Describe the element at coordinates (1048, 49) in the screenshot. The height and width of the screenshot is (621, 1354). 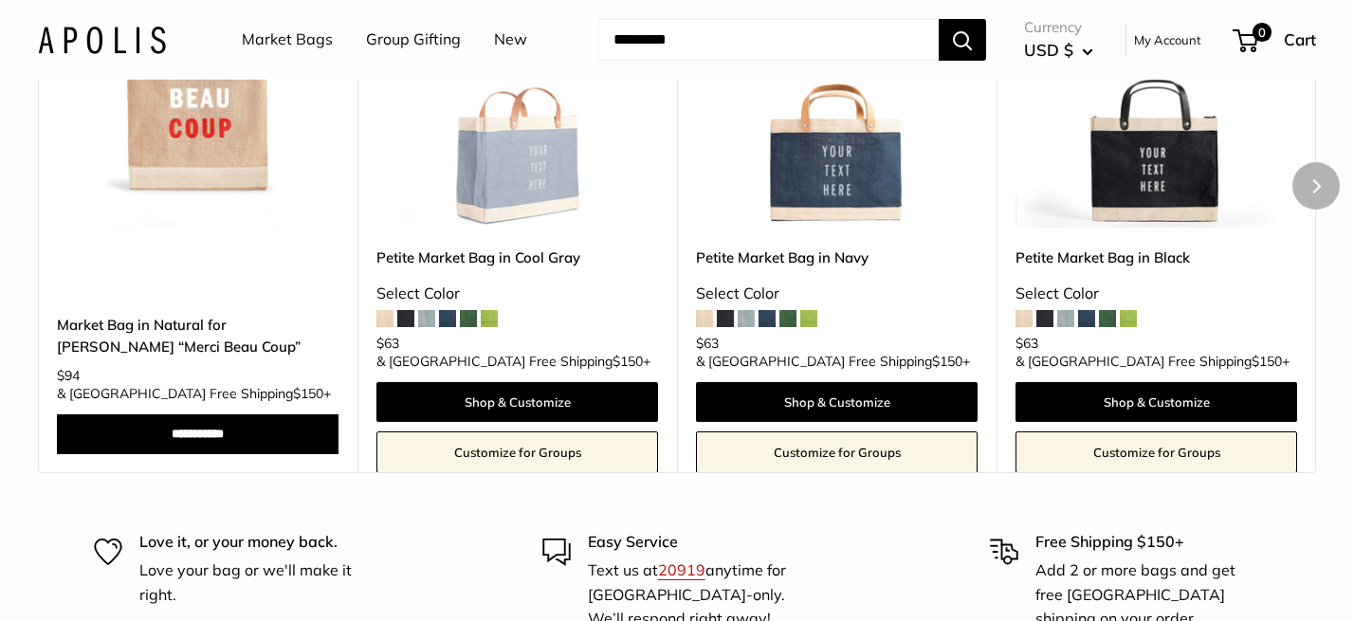
I see `span: USD $` at that location.